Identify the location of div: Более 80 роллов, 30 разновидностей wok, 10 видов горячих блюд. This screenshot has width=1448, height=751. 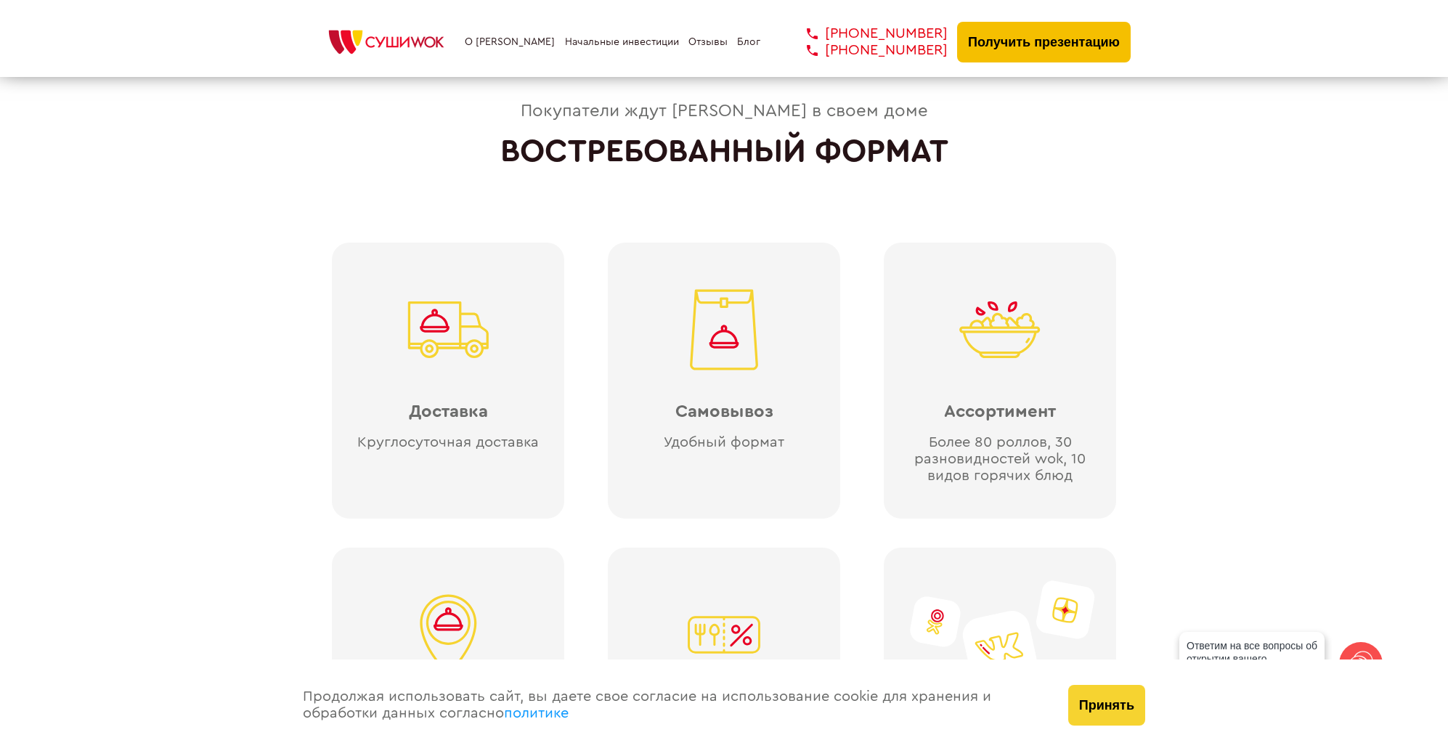
(1000, 459).